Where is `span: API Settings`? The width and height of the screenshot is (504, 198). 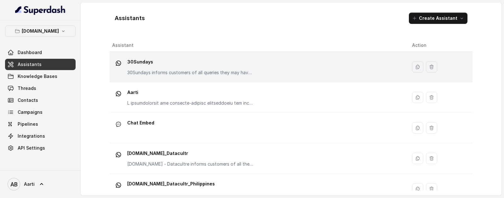
span: API Settings is located at coordinates (31, 148).